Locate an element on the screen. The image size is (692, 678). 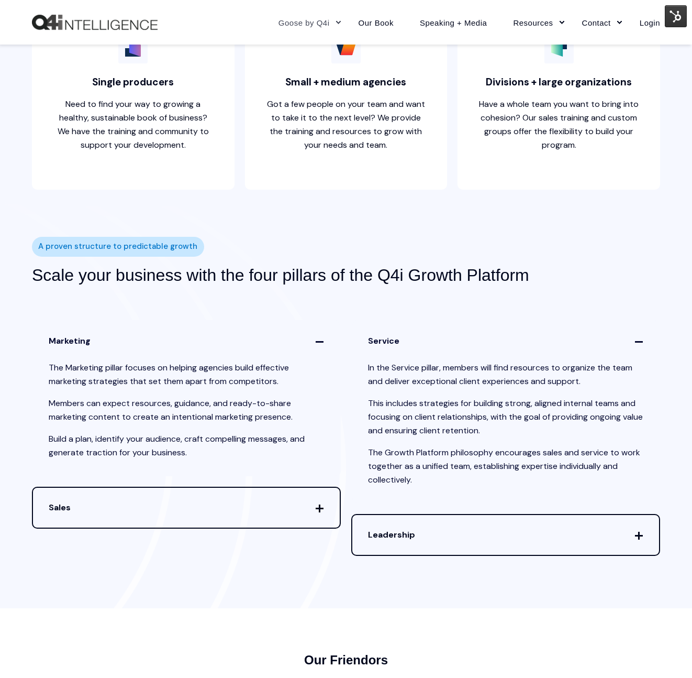
div: Single producers is located at coordinates (133, 82).